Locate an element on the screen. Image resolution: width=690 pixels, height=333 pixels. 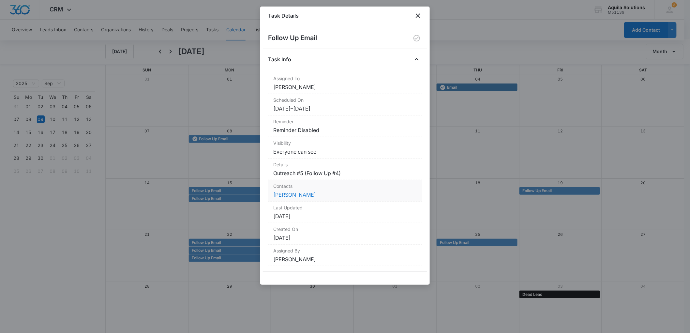
div: DetailsOutreach #5 (Follow Up #4) is located at coordinates (345, 169).